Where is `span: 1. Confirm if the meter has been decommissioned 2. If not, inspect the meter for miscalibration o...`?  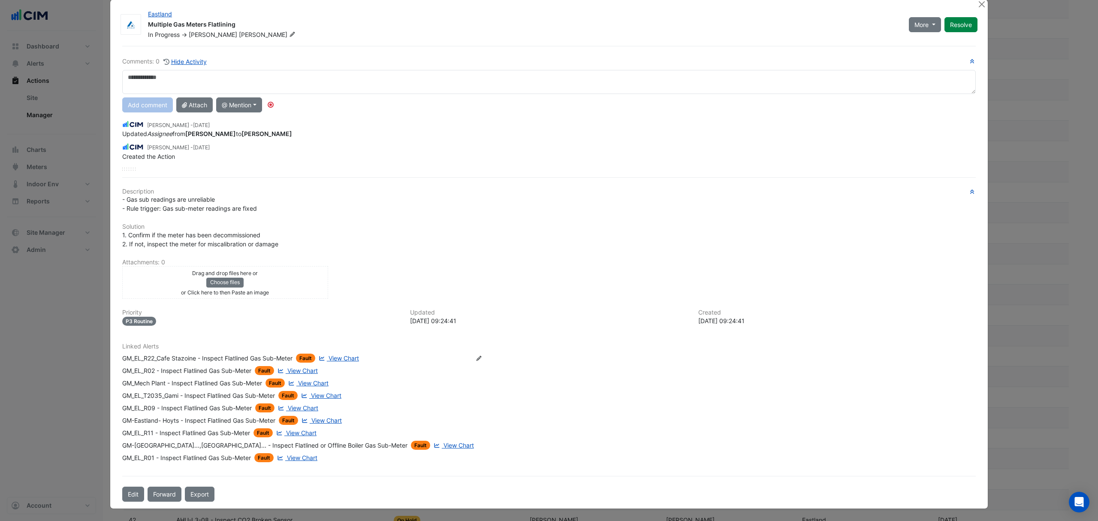 span: 1. Confirm if the meter has been decommissioned 2. If not, inspect the meter for miscalibration o... is located at coordinates (200, 239).